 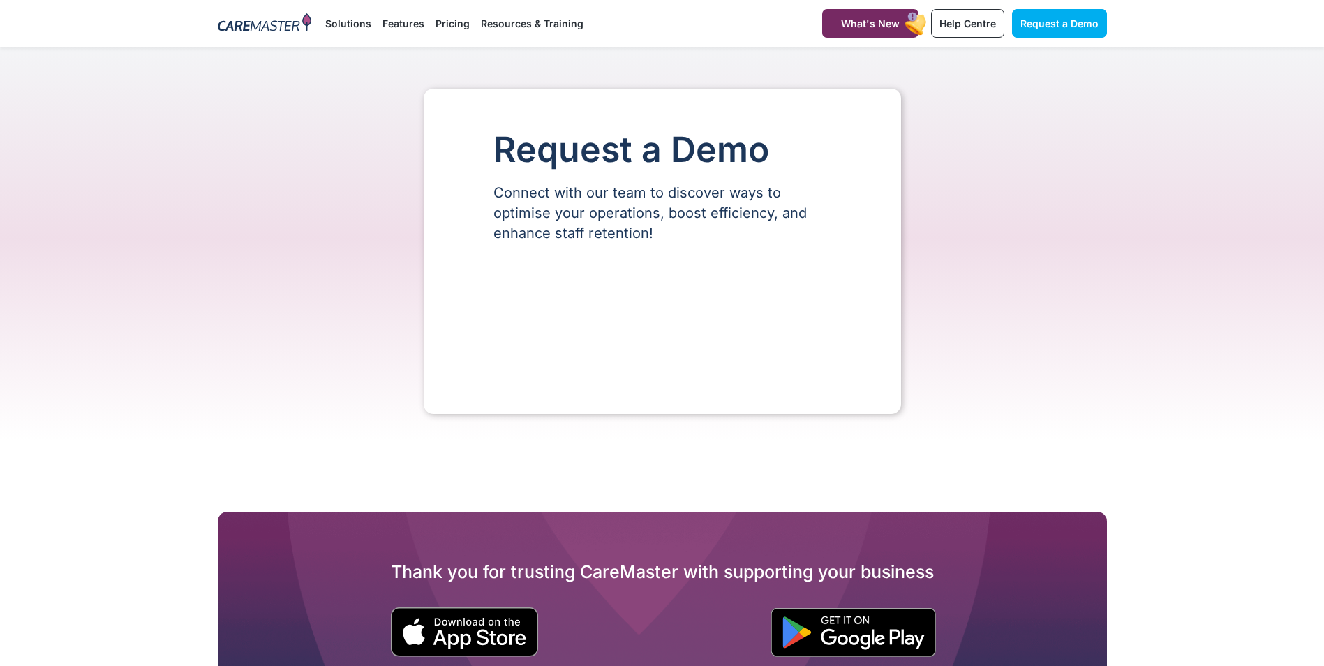 What do you see at coordinates (853, 632) in the screenshot?
I see `img: "Get is on" Black Google play button.` at bounding box center [853, 632].